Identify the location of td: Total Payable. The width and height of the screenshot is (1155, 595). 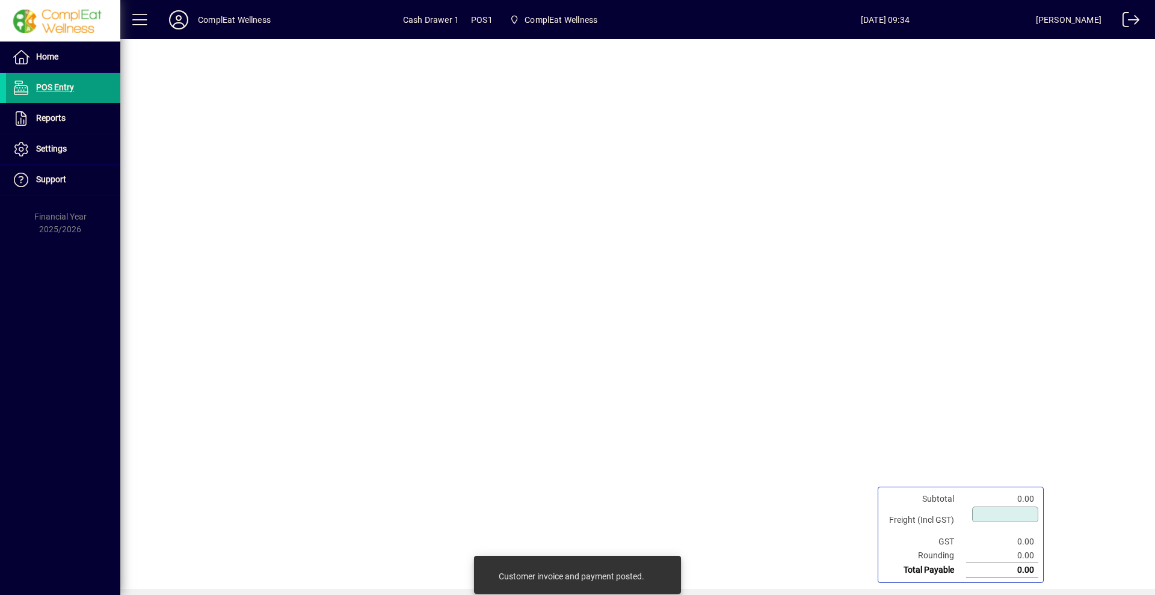
(925, 570).